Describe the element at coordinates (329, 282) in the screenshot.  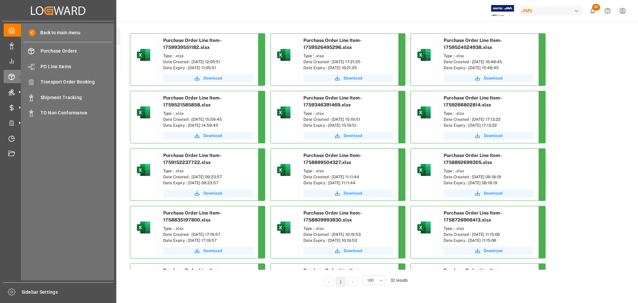
I see `li: Previous Page` at that location.